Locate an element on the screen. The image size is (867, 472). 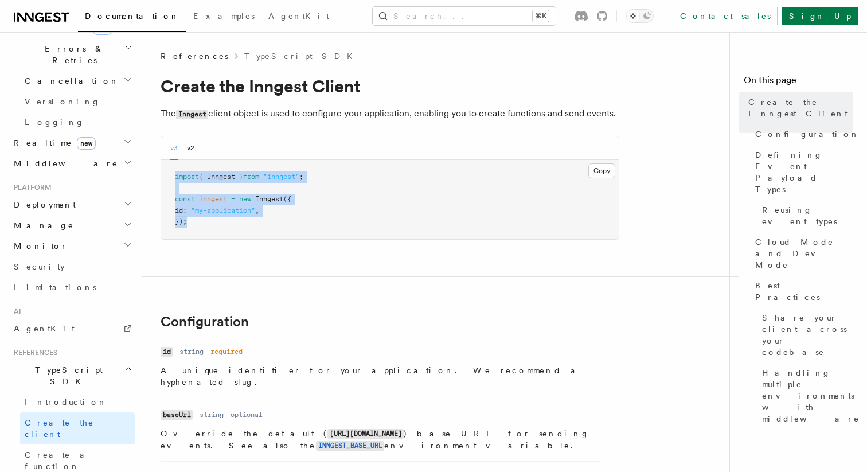
span: Manage is located at coordinates (41, 225).